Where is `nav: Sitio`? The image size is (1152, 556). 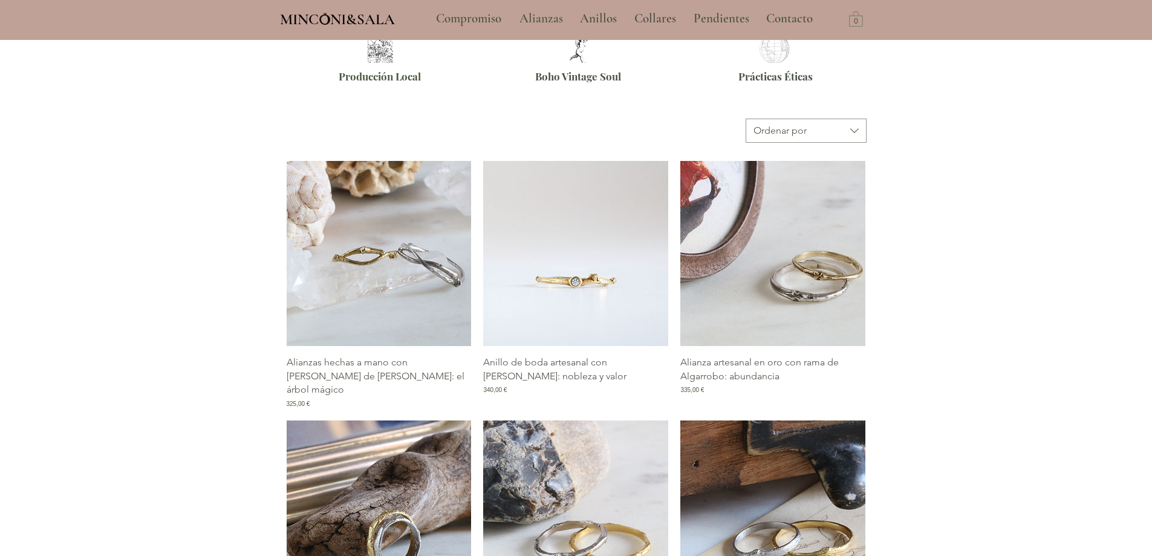
nav: Sitio is located at coordinates (625, 19).